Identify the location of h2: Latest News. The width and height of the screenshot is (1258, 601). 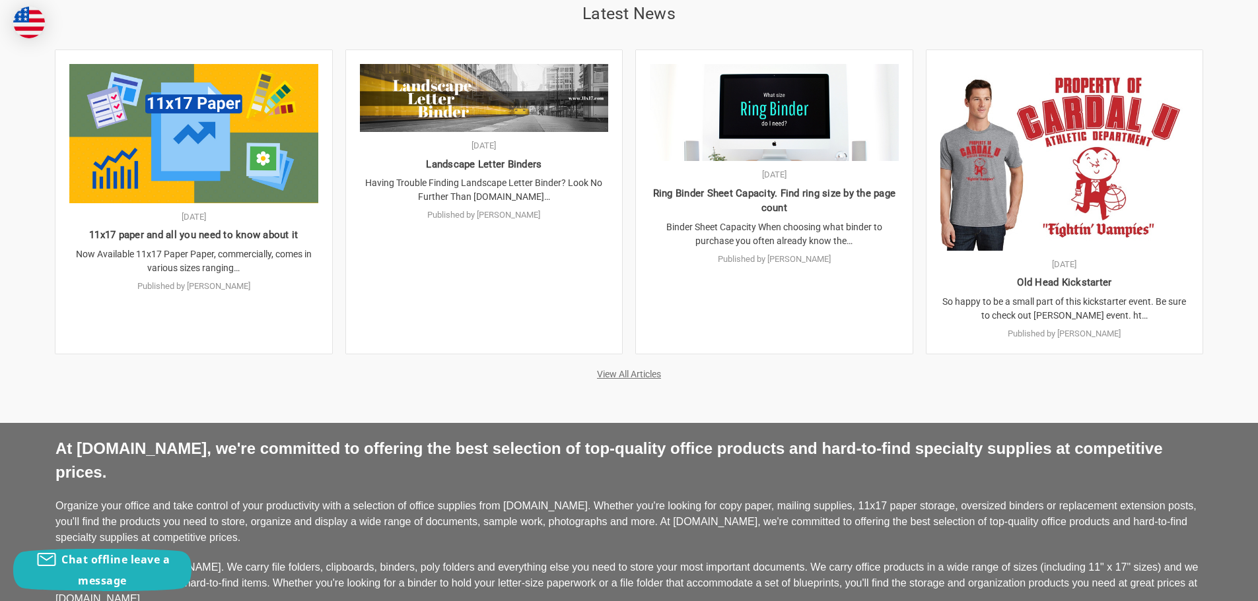
(629, 14).